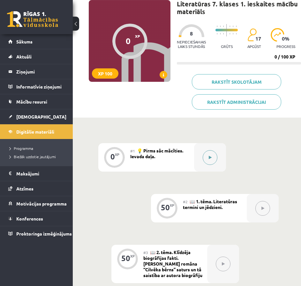 The width and height of the screenshot is (301, 286). I want to click on legend: Informatīvie ziņojumi, so click(41, 86).